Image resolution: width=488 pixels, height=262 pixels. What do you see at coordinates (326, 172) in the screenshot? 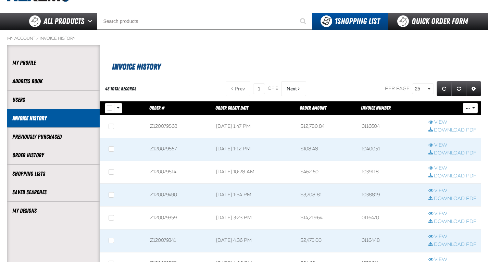
I see `td: $462.60` at bounding box center [326, 172].